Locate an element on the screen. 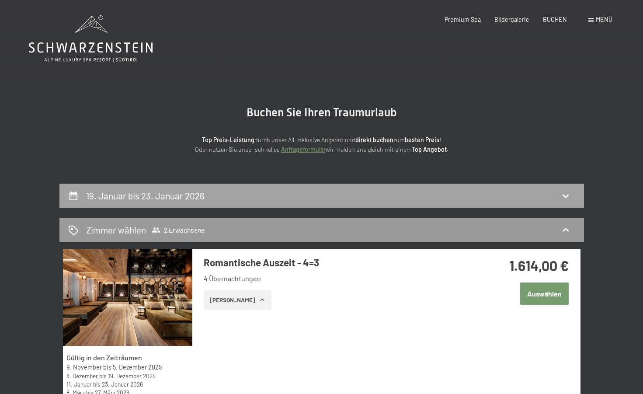 The width and height of the screenshot is (643, 394). strong: Top Angebot. is located at coordinates (430, 149).